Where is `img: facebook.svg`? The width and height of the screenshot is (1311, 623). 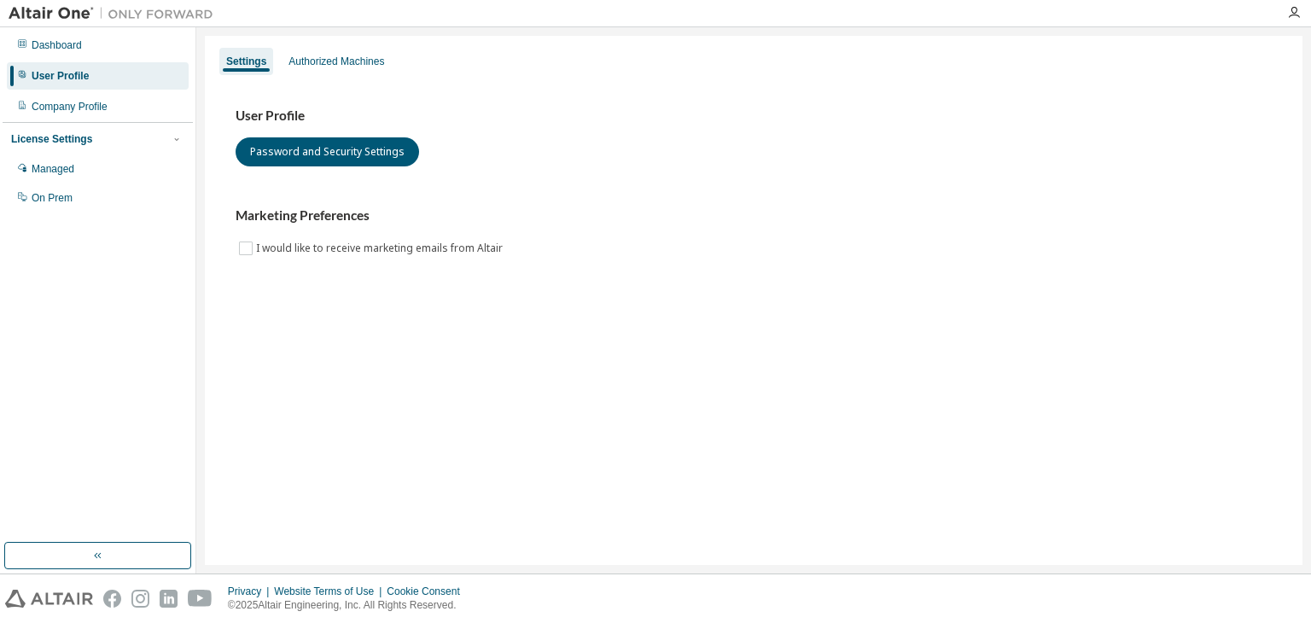
img: facebook.svg is located at coordinates (112, 598).